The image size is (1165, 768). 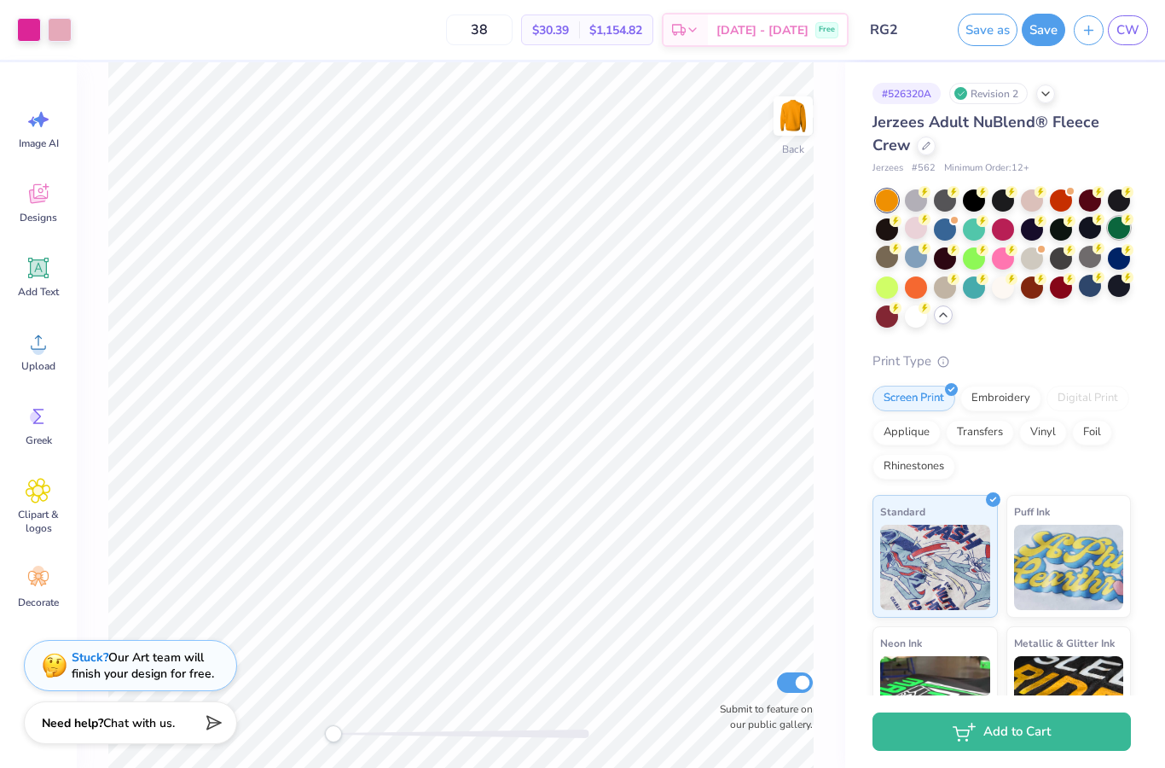 What do you see at coordinates (980, 433) in the screenshot?
I see `div: Transfers` at bounding box center [980, 433].